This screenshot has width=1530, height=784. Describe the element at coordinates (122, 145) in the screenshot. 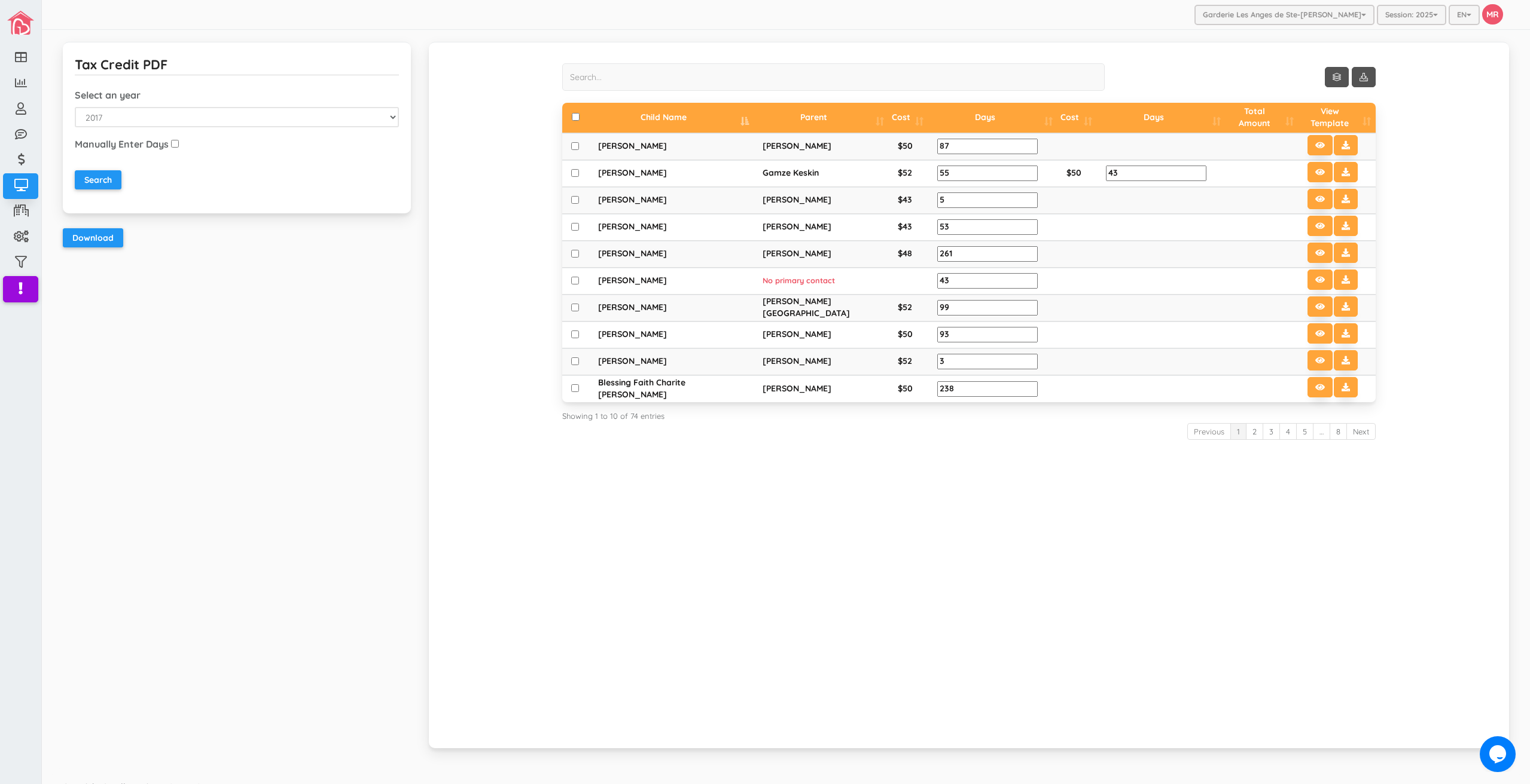

I see `h3: Manually Enter Days` at that location.